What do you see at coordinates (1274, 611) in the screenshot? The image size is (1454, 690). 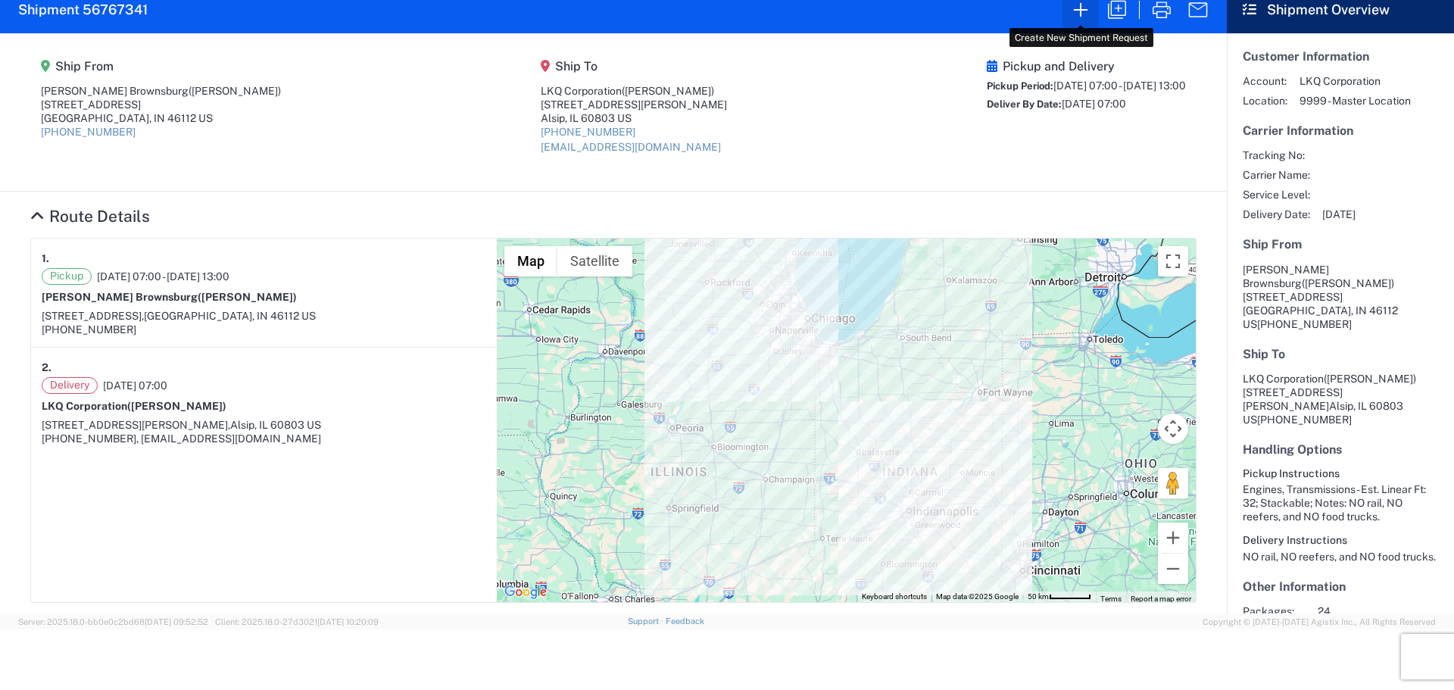 I see `span: Packages:` at bounding box center [1274, 611].